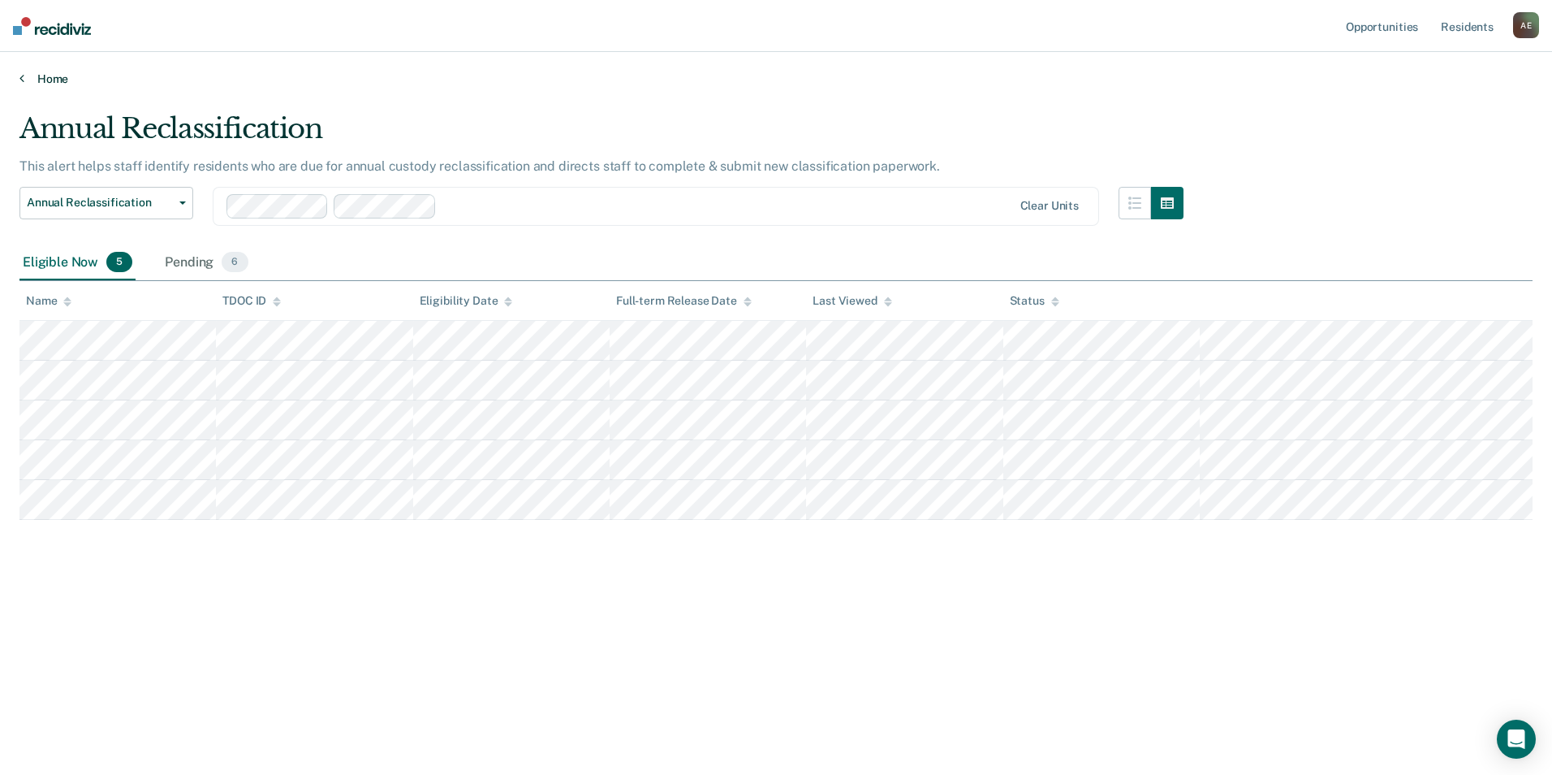 Image resolution: width=1552 pixels, height=775 pixels. What do you see at coordinates (49, 300) in the screenshot?
I see `div: Name` at bounding box center [49, 300].